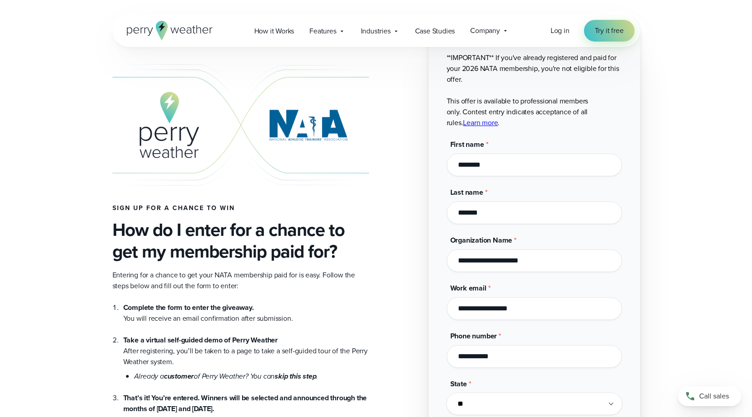 The height and width of the screenshot is (417, 752). What do you see at coordinates (241, 280) in the screenshot?
I see `p: Entering for a chance to get your NATA membership paid for is easy. Follow the steps below and fi...` at bounding box center [241, 280].